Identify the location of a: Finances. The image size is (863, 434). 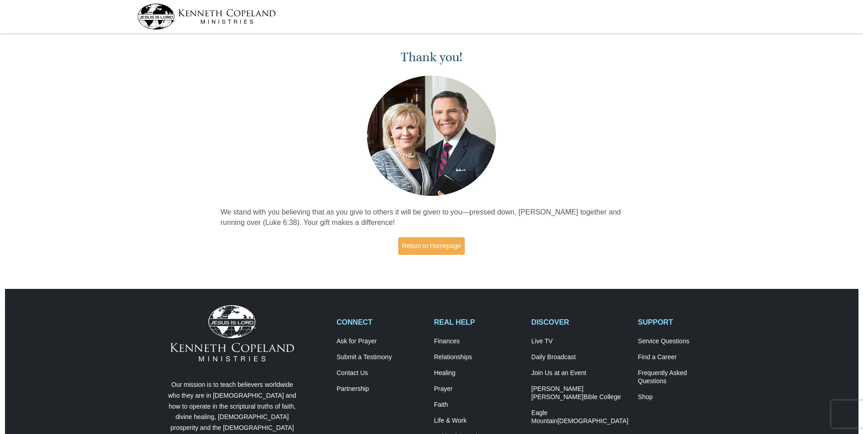
(478, 341).